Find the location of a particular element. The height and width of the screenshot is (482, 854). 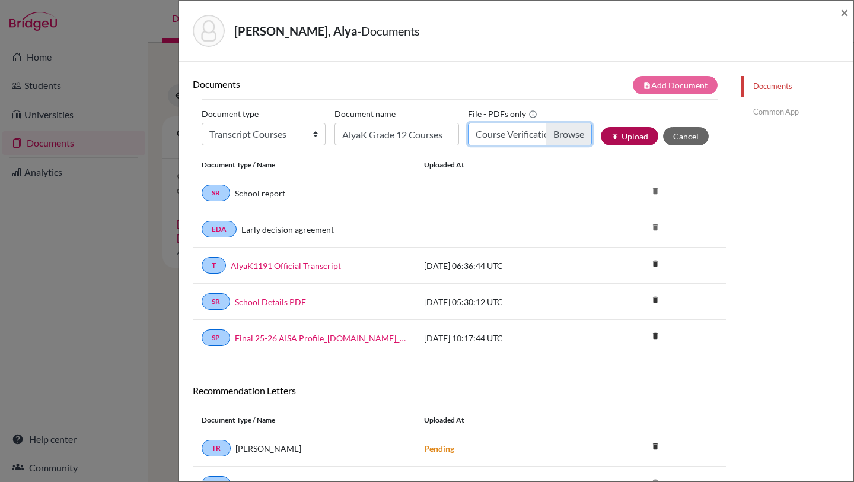

a: EDA is located at coordinates (219, 229).